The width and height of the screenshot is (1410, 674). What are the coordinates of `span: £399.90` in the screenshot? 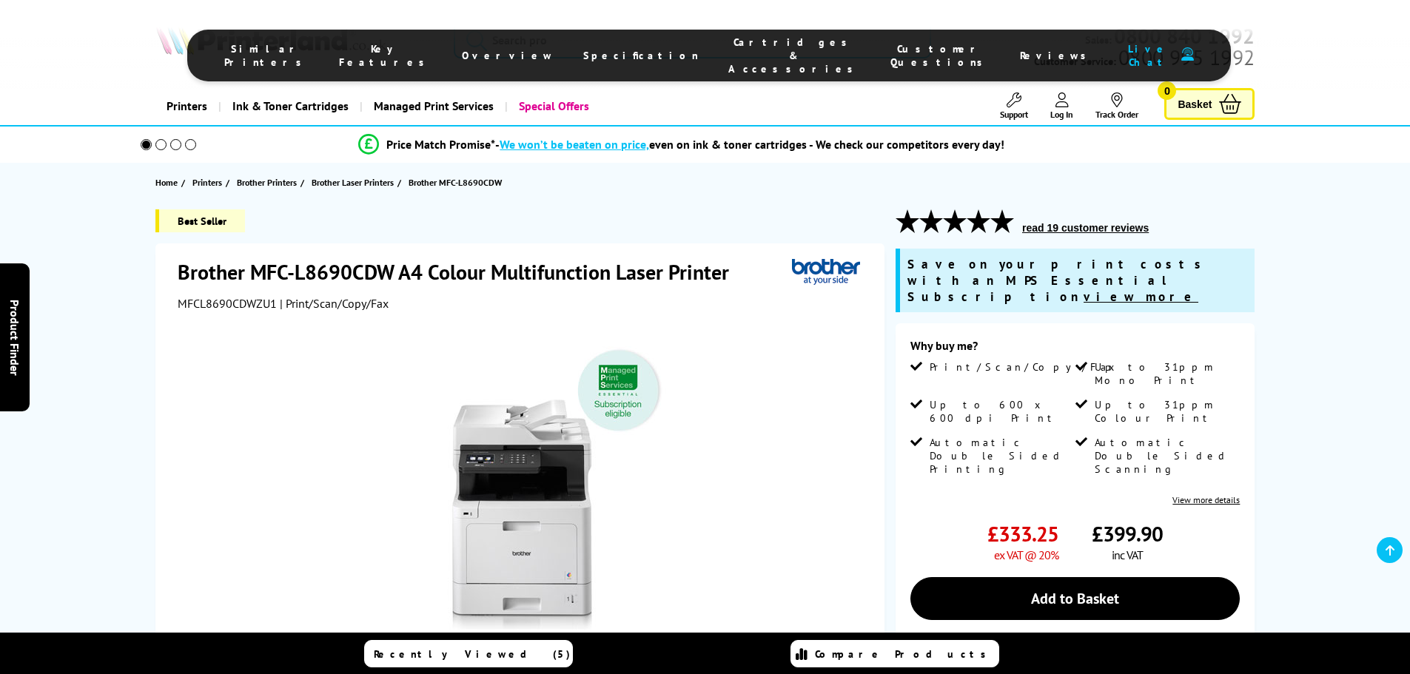 It's located at (1127, 533).